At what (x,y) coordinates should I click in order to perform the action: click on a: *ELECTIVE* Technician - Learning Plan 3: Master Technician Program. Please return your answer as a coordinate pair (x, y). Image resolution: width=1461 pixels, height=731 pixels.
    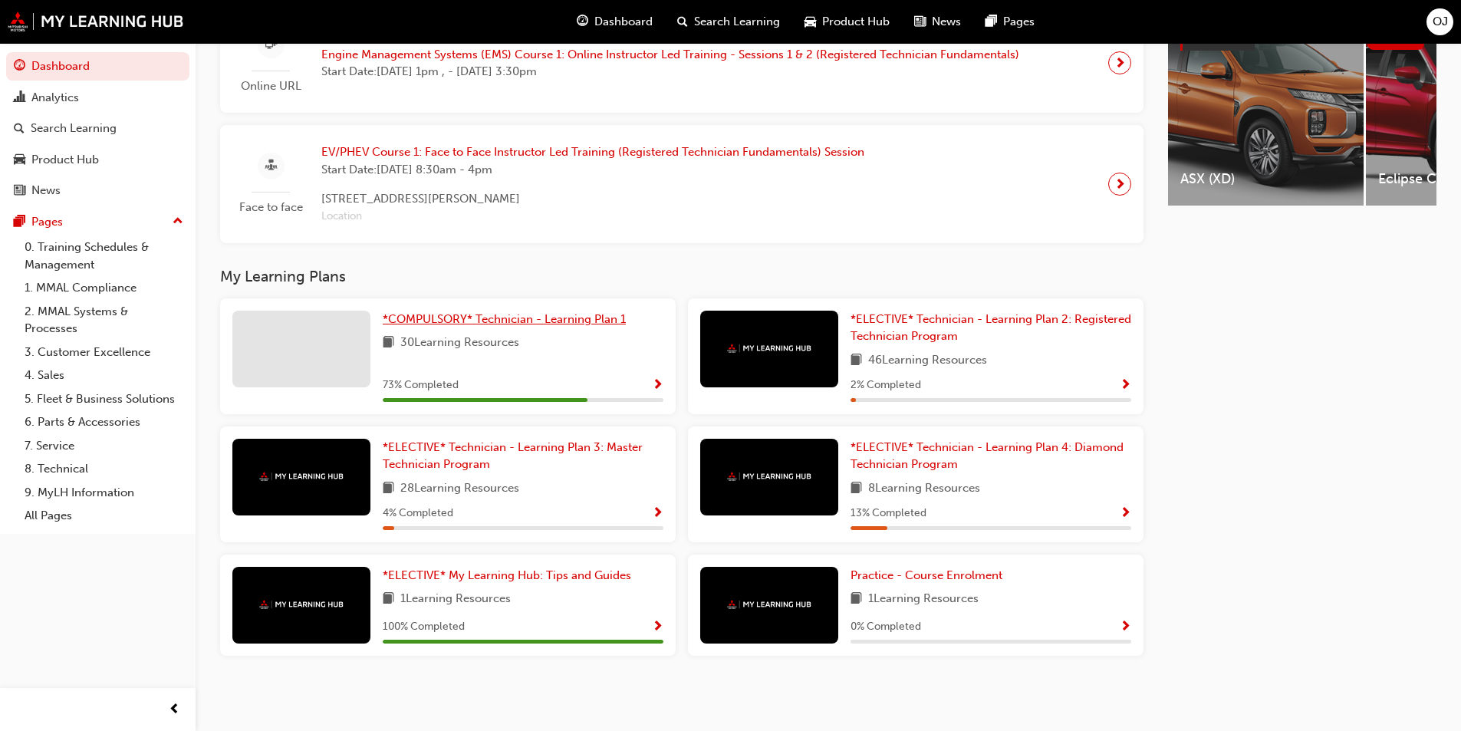
    Looking at the image, I should click on (523, 456).